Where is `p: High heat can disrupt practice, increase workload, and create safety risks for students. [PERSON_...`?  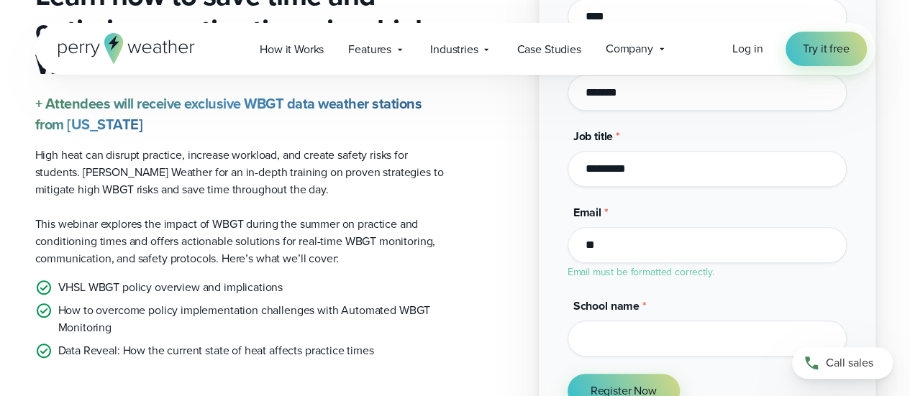
p: High heat can disrupt practice, increase workload, and create safety risks for students. [PERSON_... is located at coordinates (239, 173).